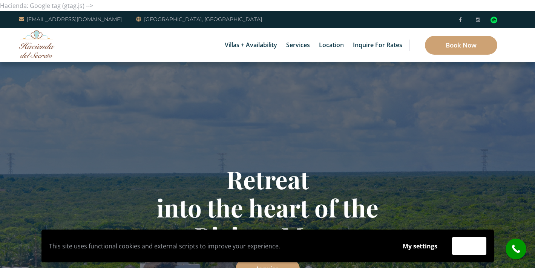 The image size is (535, 268). Describe the element at coordinates (298, 45) in the screenshot. I see `a: Services` at that location.